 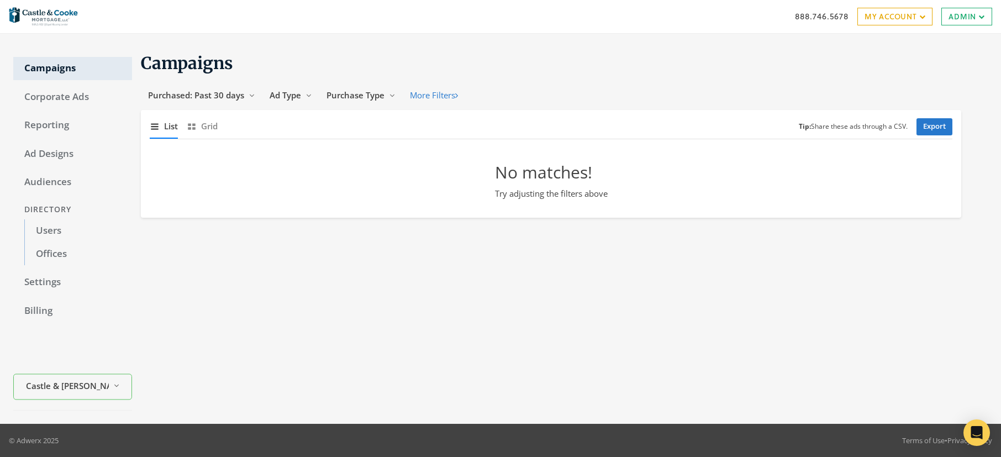 What do you see at coordinates (895, 17) in the screenshot?
I see `a: My Account` at bounding box center [895, 17].